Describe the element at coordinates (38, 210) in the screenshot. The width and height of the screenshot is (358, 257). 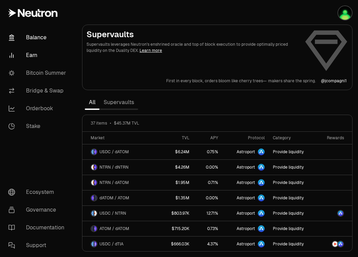
I see `a: Governance` at that location.